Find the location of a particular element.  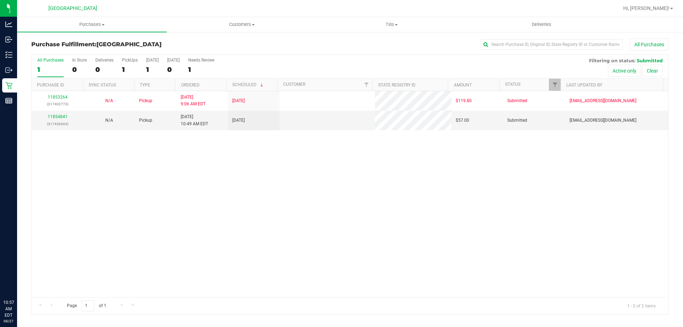

span: $57.00 is located at coordinates (462, 120).